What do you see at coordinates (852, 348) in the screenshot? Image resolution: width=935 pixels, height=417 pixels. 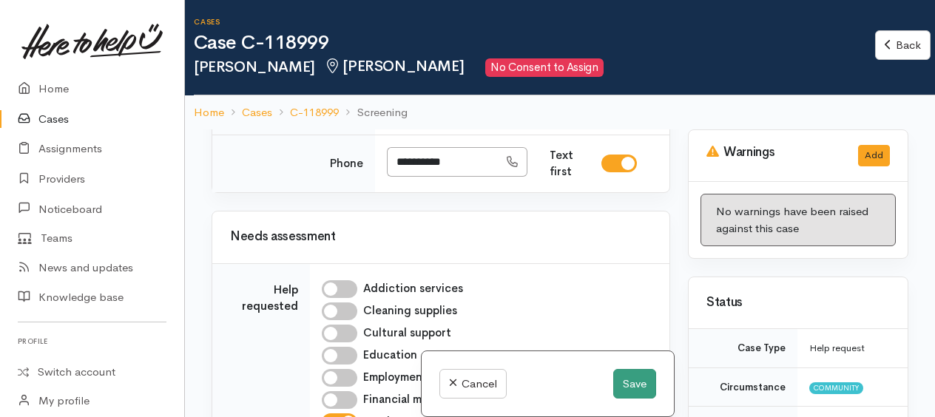 I see `td: Help request` at bounding box center [852, 348].